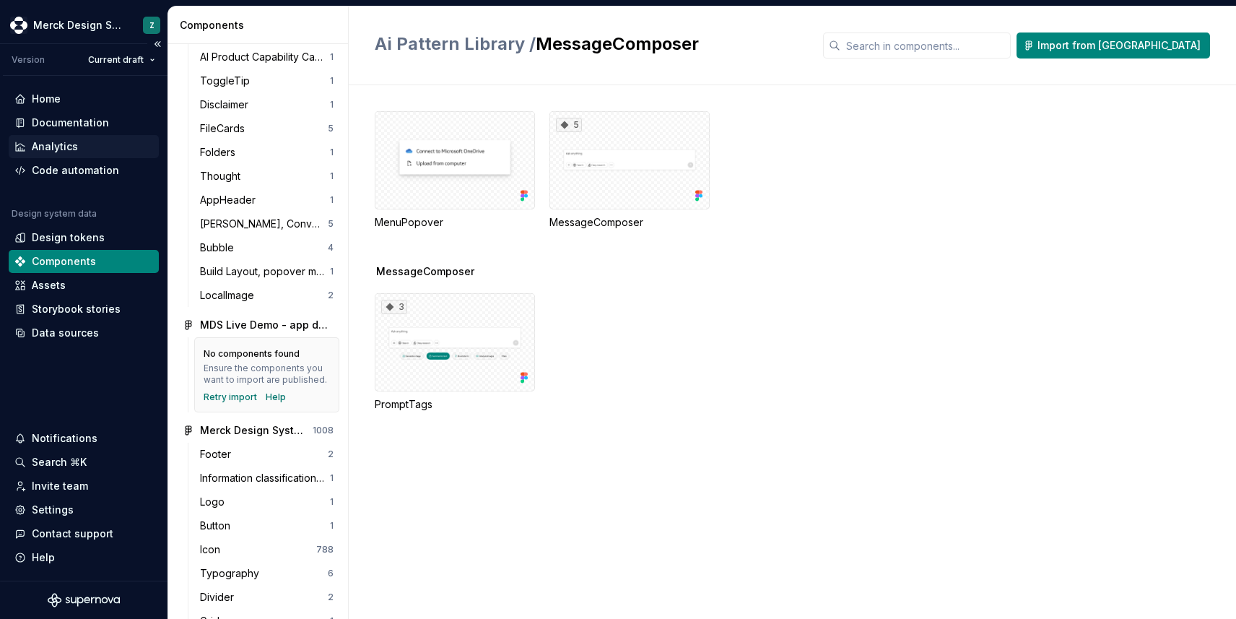 This screenshot has height=619, width=1236. Describe the element at coordinates (394, 307) in the screenshot. I see `div: 3` at that location.